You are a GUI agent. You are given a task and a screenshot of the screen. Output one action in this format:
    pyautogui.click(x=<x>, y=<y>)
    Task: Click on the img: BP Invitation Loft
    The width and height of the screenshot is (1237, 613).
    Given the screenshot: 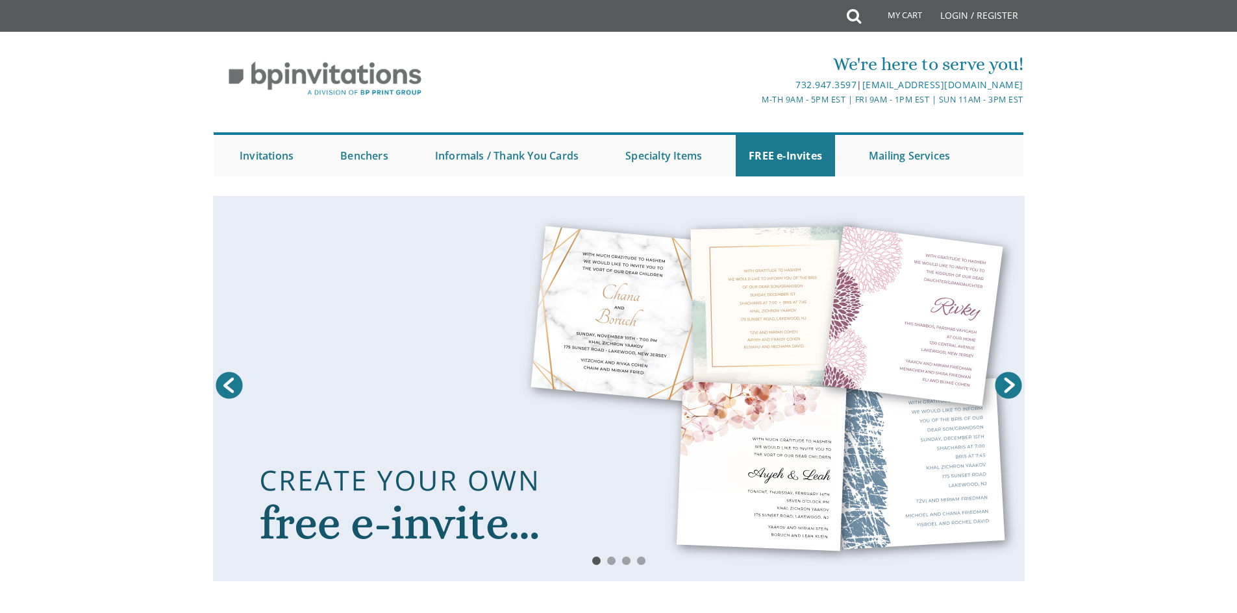 What is the action you would take?
    pyautogui.click(x=325, y=79)
    